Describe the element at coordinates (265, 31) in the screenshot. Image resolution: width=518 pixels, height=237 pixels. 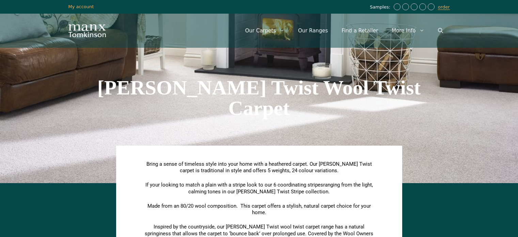
I see `a: Our Carpets` at that location.